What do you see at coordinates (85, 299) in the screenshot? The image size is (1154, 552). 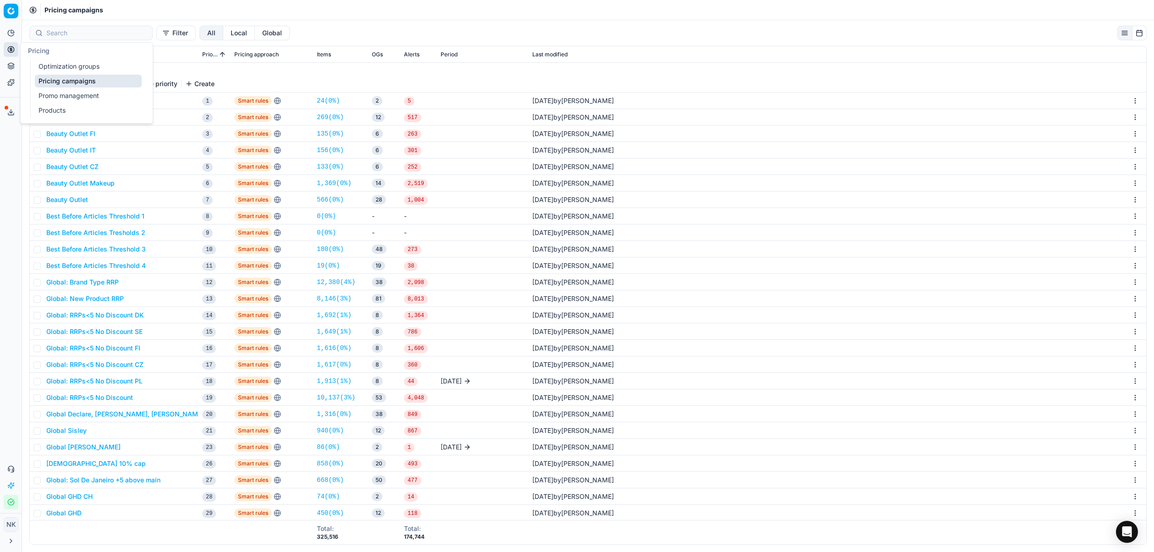 I see `button: Global: New Product RRP` at bounding box center [85, 299].